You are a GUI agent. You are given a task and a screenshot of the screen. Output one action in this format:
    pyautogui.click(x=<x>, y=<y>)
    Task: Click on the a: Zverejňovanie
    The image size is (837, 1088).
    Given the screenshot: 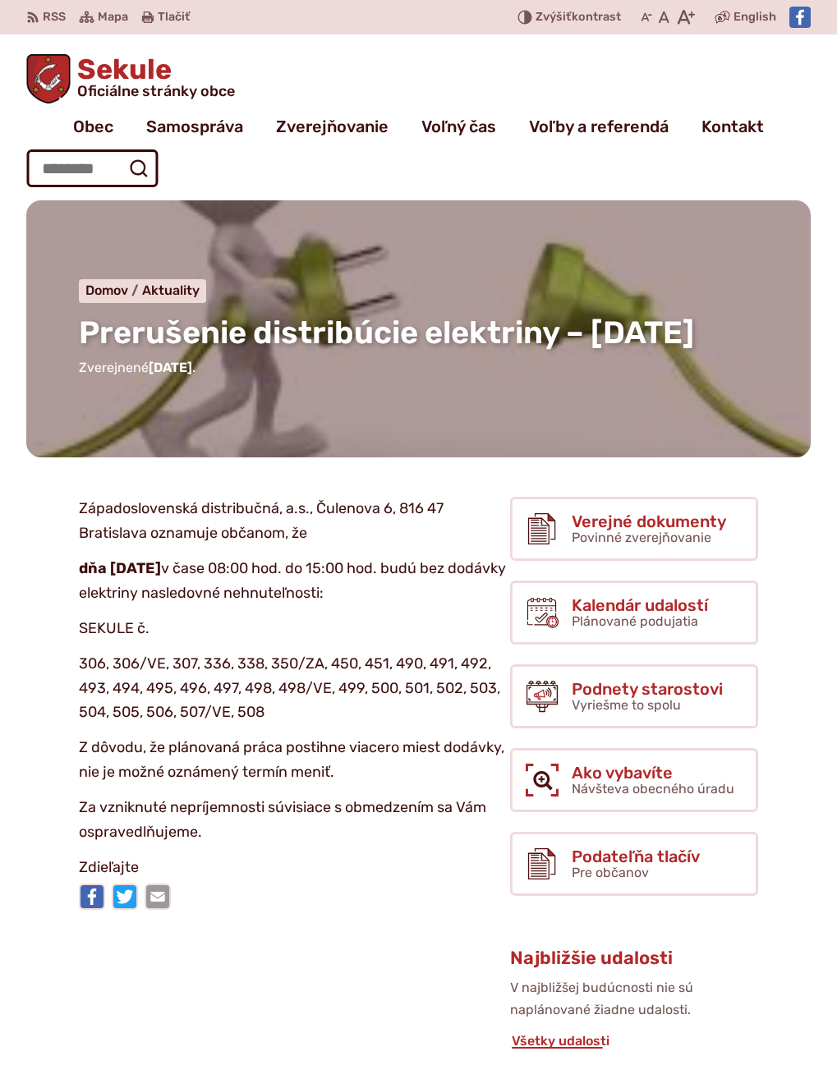 What is the action you would take?
    pyautogui.click(x=332, y=126)
    